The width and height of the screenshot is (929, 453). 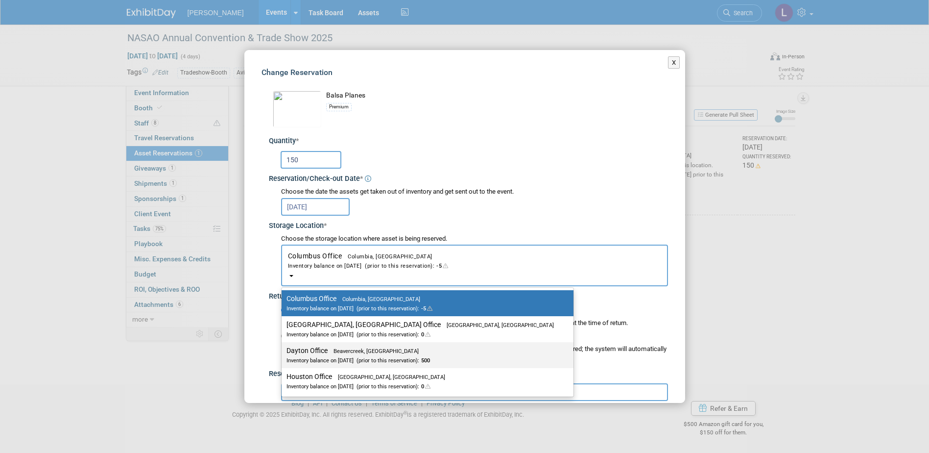 What do you see at coordinates (425, 360) in the screenshot?
I see `span: 500` at bounding box center [425, 360].